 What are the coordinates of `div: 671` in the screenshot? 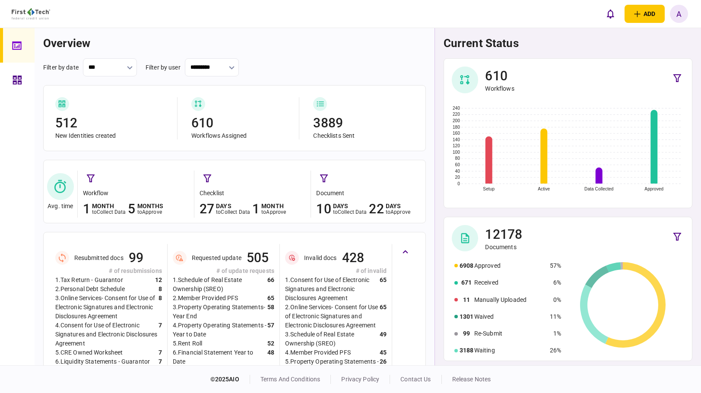 It's located at (466, 282).